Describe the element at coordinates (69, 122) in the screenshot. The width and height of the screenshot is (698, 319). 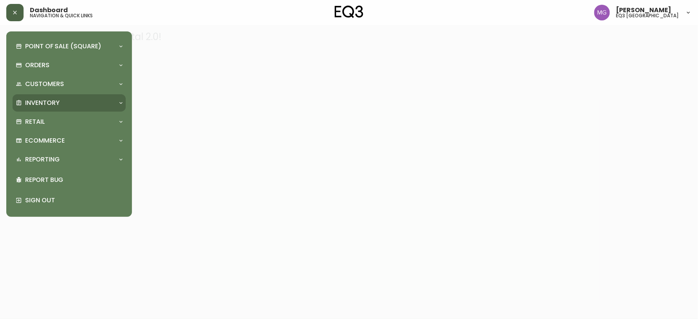
I see `div: Retail` at that location.